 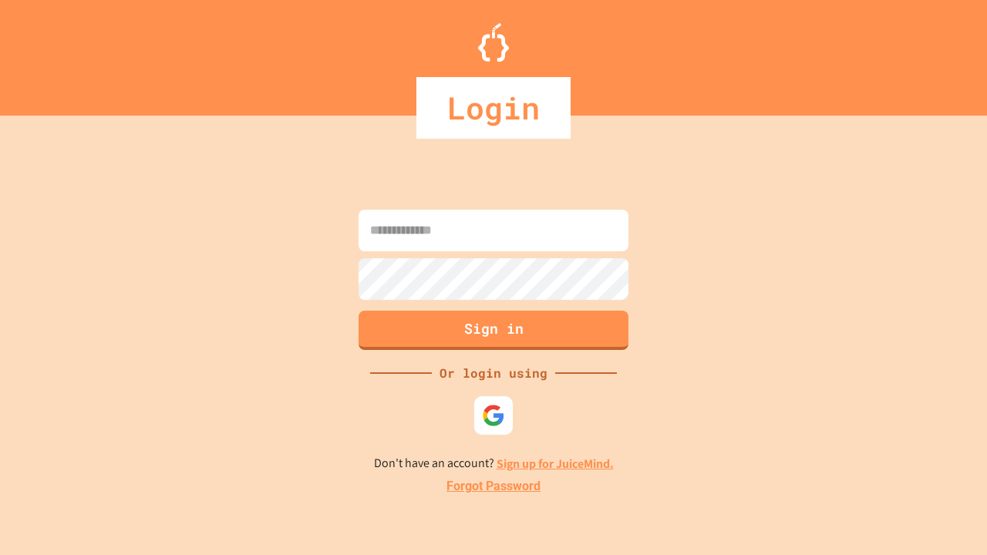 What do you see at coordinates (494, 416) in the screenshot?
I see `img: google-icon.svg` at bounding box center [494, 416].